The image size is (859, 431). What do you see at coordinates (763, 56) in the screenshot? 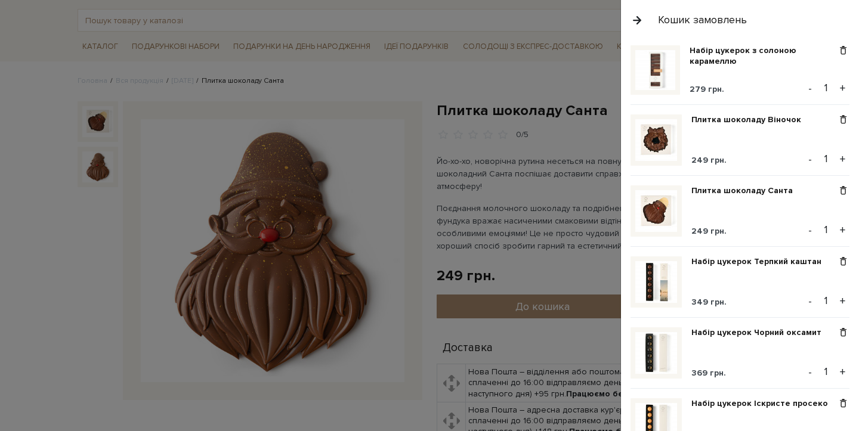
I see `a: Набір цукерок з солоною карамеллю` at bounding box center [763, 56].